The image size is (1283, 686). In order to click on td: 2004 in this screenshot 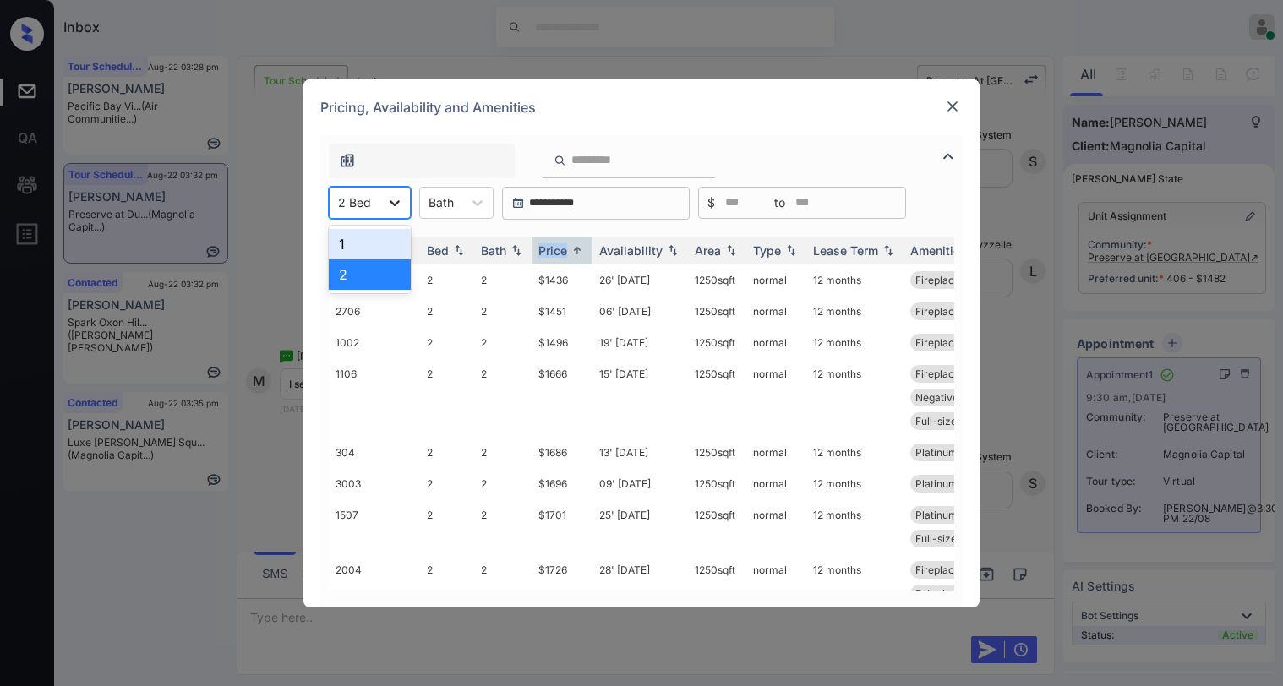, I will do `click(374, 581)`.